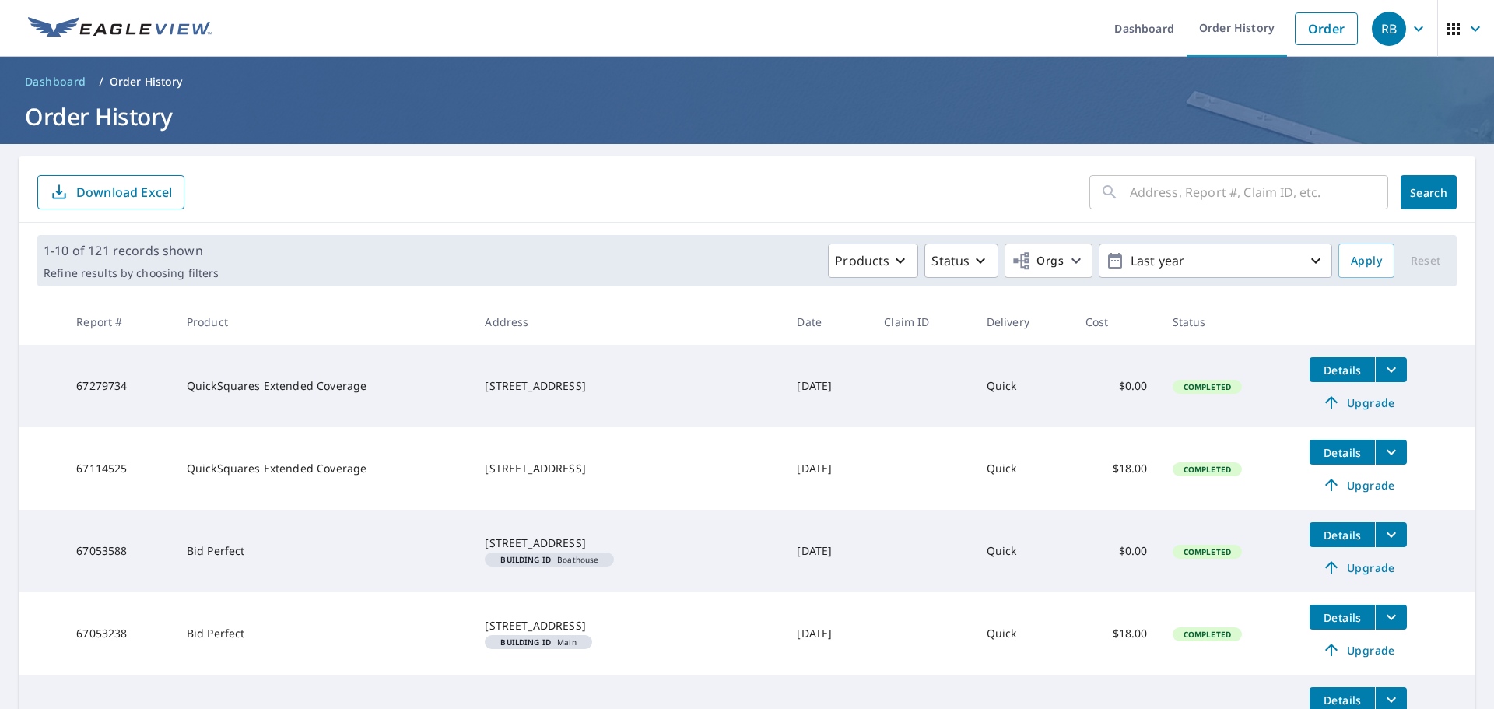 This screenshot has height=709, width=1494. What do you see at coordinates (324, 321) in the screenshot?
I see `th: Product` at bounding box center [324, 321].